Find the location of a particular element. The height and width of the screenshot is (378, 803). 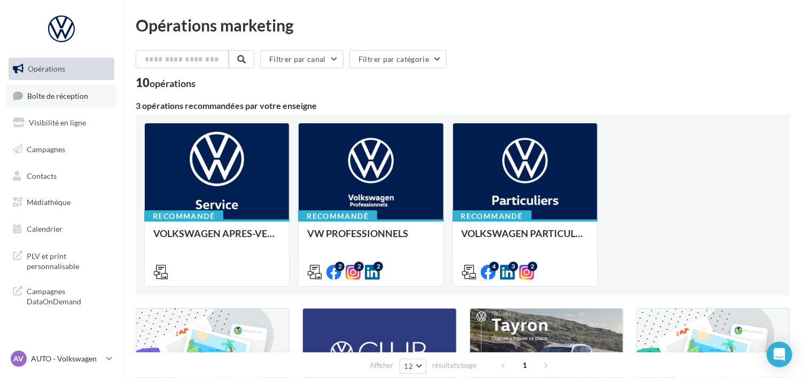

a: AV AUTO - Volkswagen is located at coordinates (61, 359).